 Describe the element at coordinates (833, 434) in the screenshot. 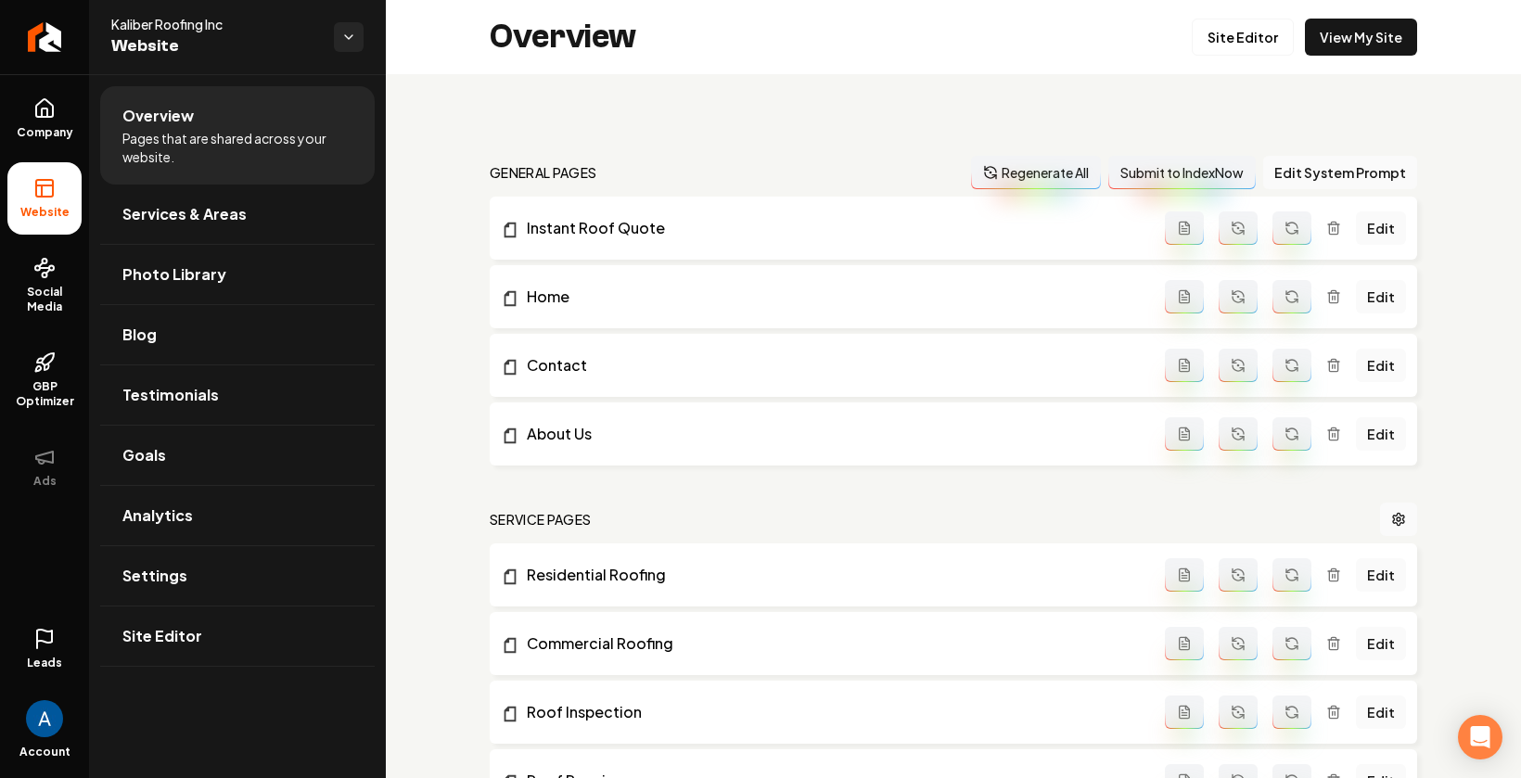

I see `a: About Us` at that location.